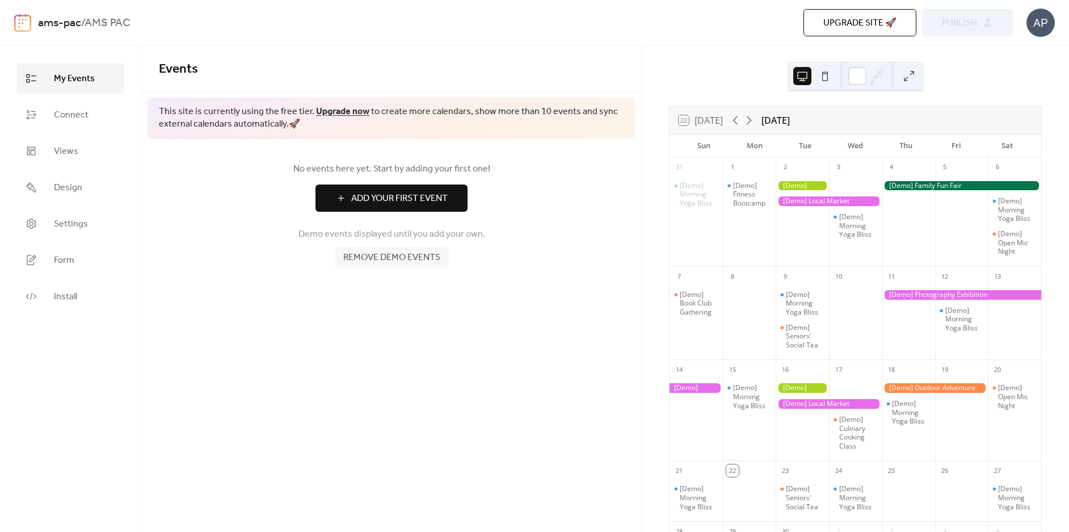 The image size is (1069, 532). I want to click on div: 9, so click(785, 276).